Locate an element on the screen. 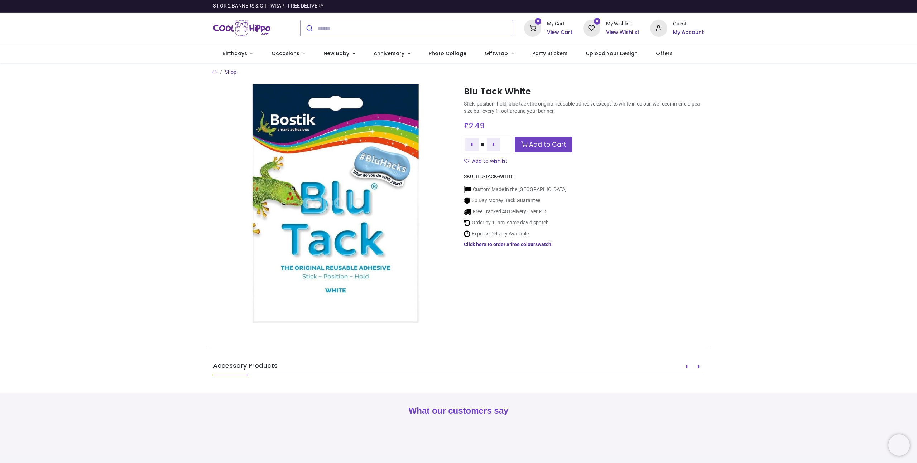  a: Giftwrap is located at coordinates (499, 54).